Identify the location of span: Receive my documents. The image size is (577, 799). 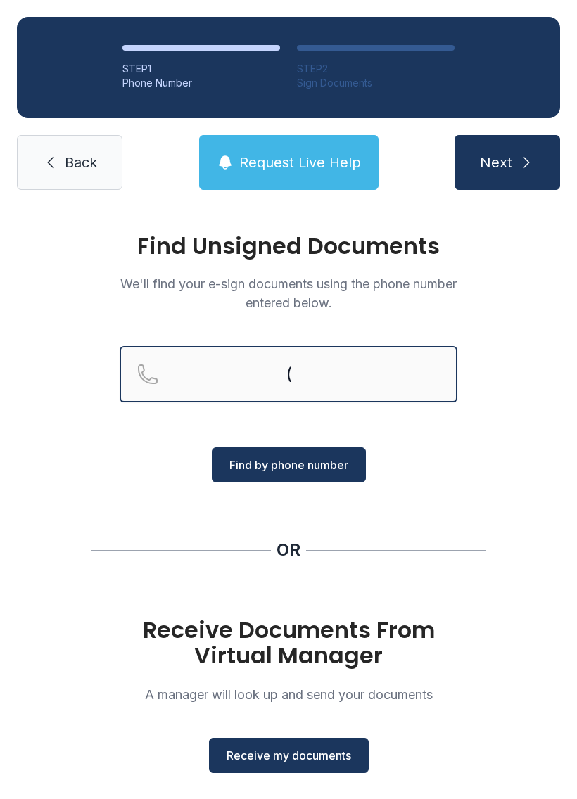
(289, 756).